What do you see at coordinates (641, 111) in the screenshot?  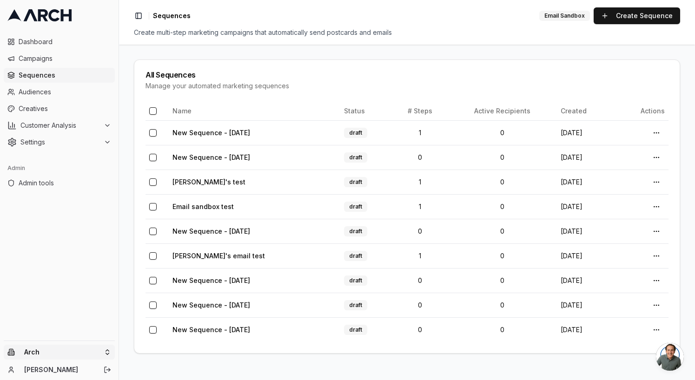 I see `th: Actions` at bounding box center [641, 111].